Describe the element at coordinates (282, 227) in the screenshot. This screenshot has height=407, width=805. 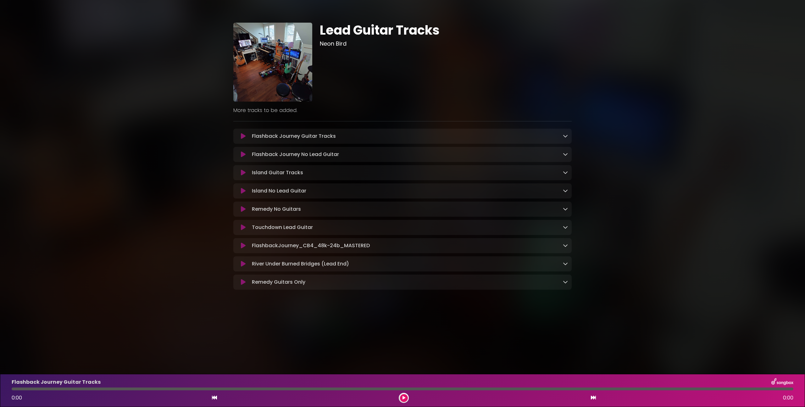
I see `p: Touchdown Lead Guitar` at that location.